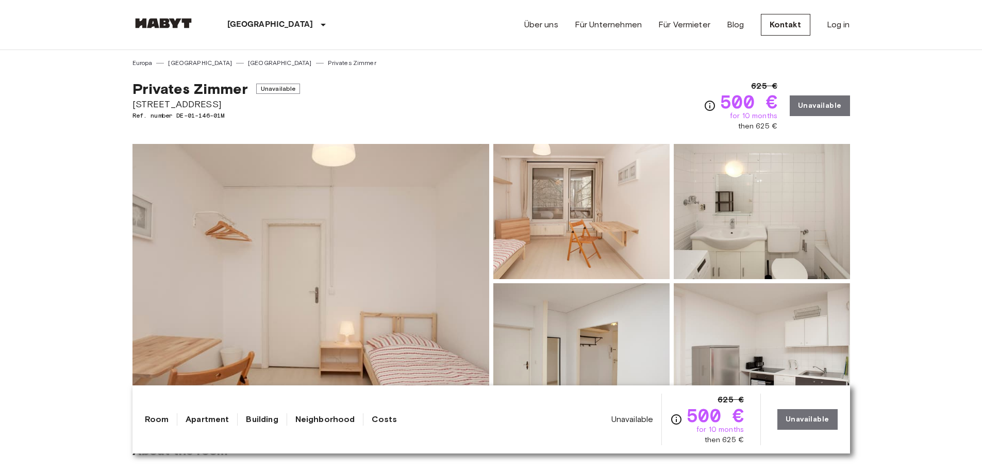  What do you see at coordinates (262, 419) in the screenshot?
I see `a: Building` at bounding box center [262, 419].